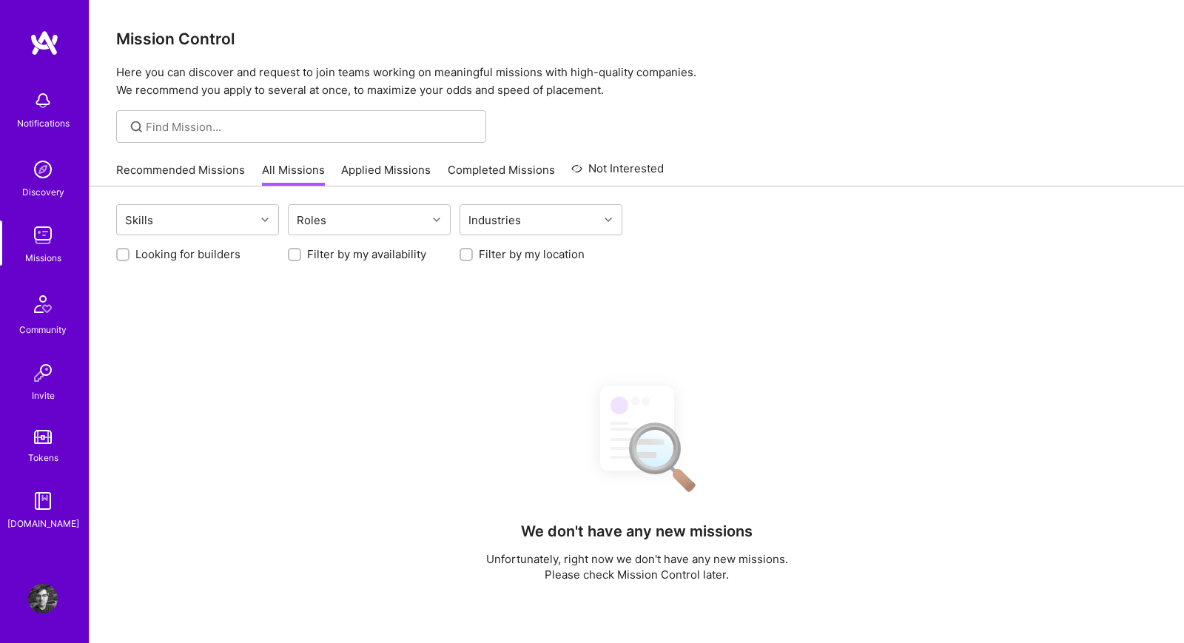  Describe the element at coordinates (293, 174) in the screenshot. I see `a: All Missions` at that location.